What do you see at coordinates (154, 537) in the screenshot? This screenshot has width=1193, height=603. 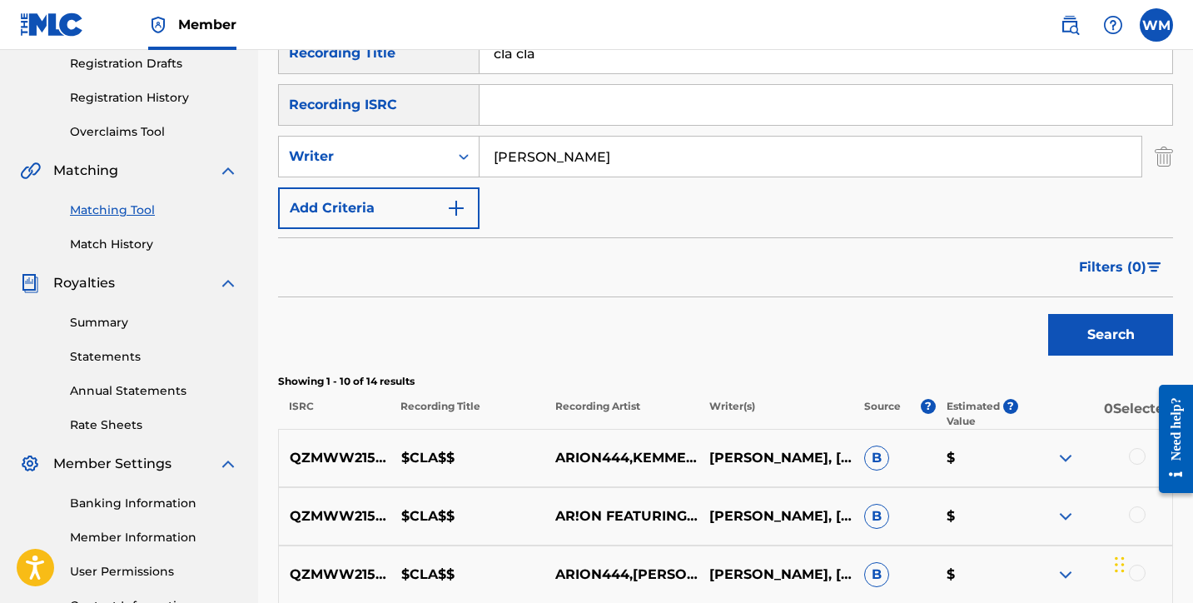 I see `a: Member Information` at bounding box center [154, 537].